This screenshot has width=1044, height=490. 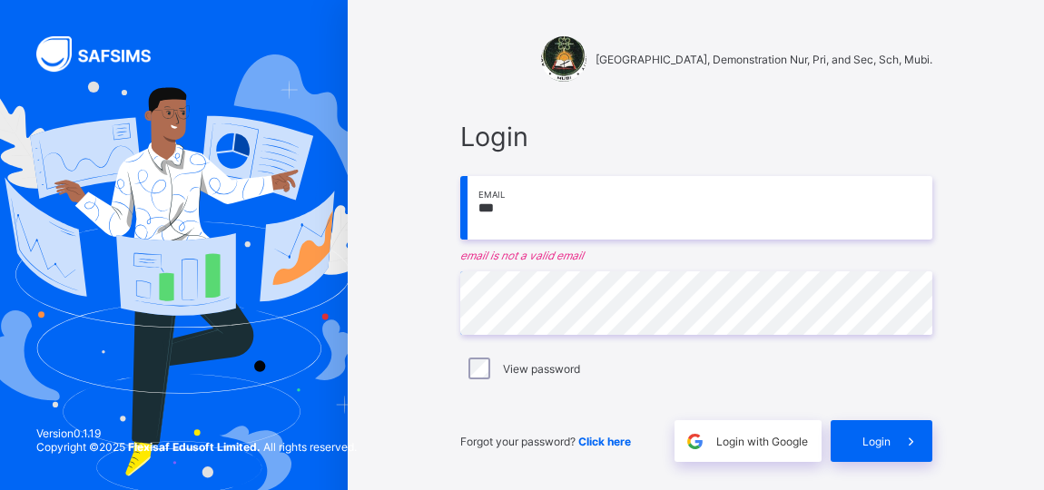 I want to click on em: email is not a valid email, so click(x=696, y=255).